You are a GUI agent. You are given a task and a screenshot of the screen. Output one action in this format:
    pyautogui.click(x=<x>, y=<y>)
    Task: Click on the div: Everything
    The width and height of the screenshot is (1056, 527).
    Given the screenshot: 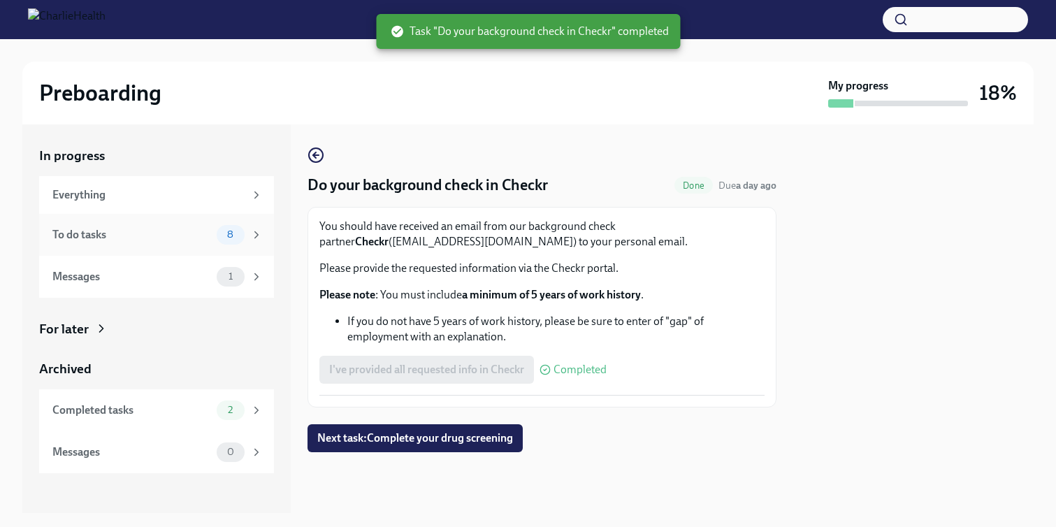 What is the action you would take?
    pyautogui.click(x=148, y=195)
    